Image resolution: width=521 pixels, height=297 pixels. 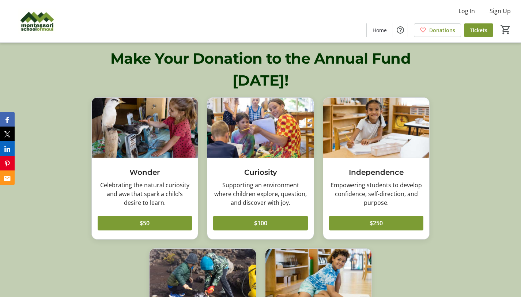 What do you see at coordinates (466, 11) in the screenshot?
I see `button: Log In` at bounding box center [466, 11].